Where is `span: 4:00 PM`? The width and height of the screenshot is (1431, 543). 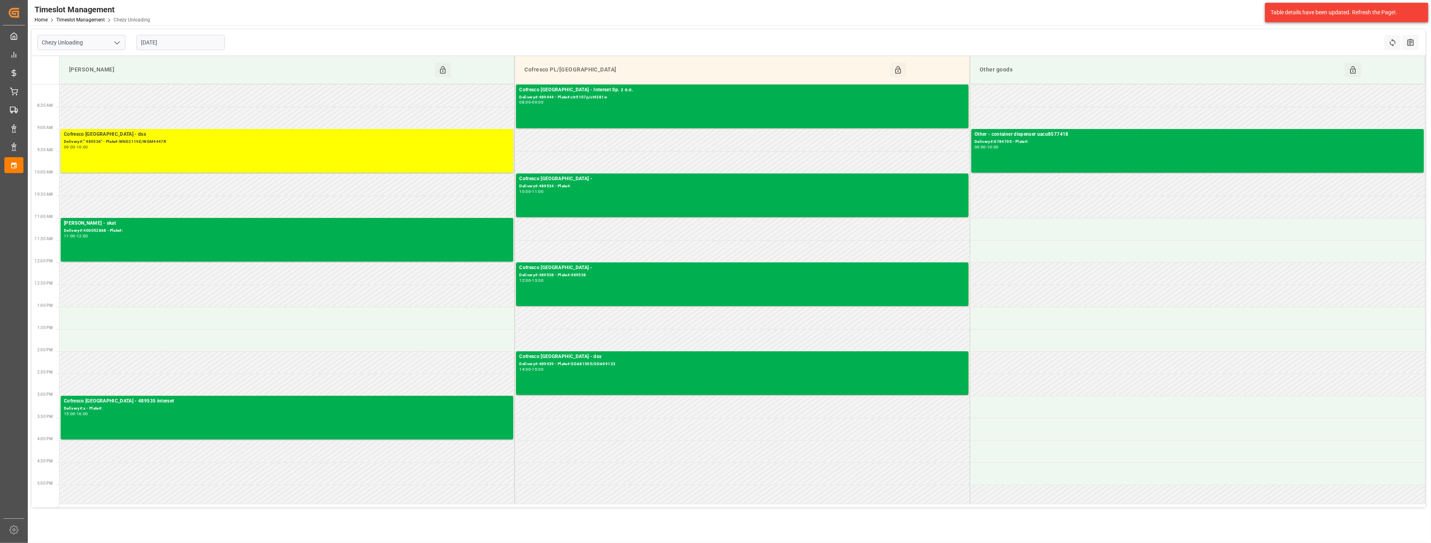
span: 4:00 PM is located at coordinates (45, 439).